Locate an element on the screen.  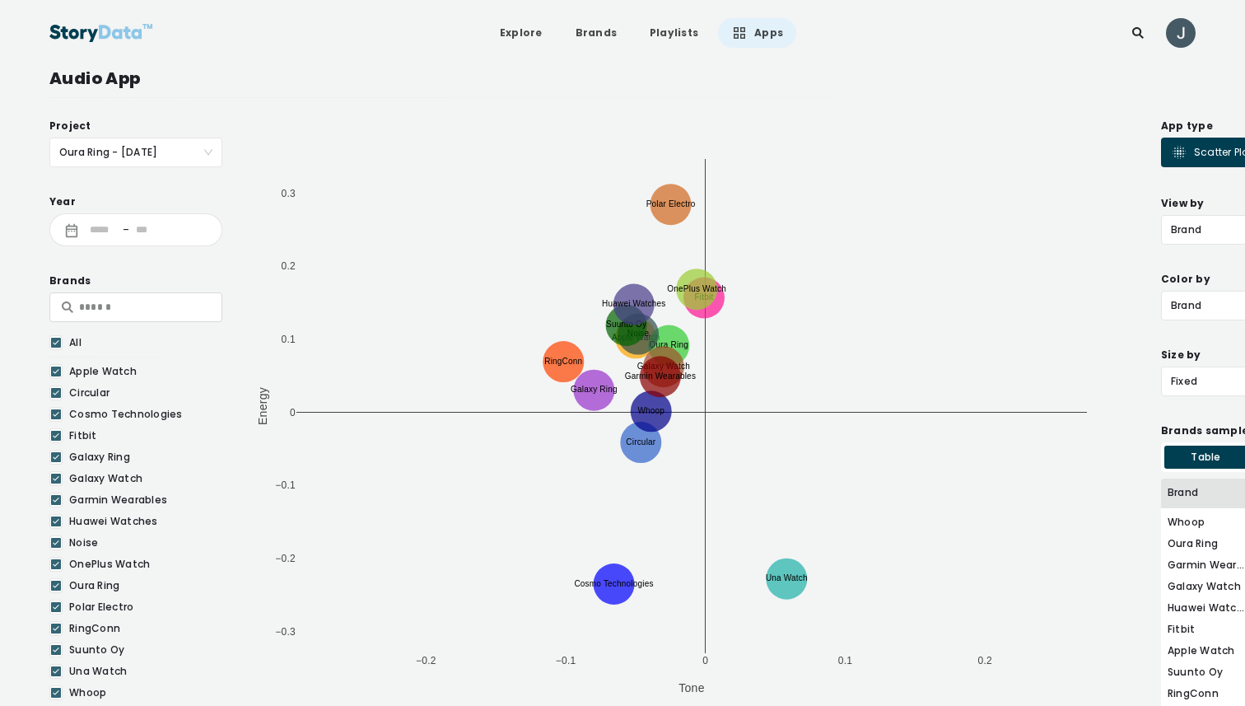
div: Huawei Watches is located at coordinates (141, 521).